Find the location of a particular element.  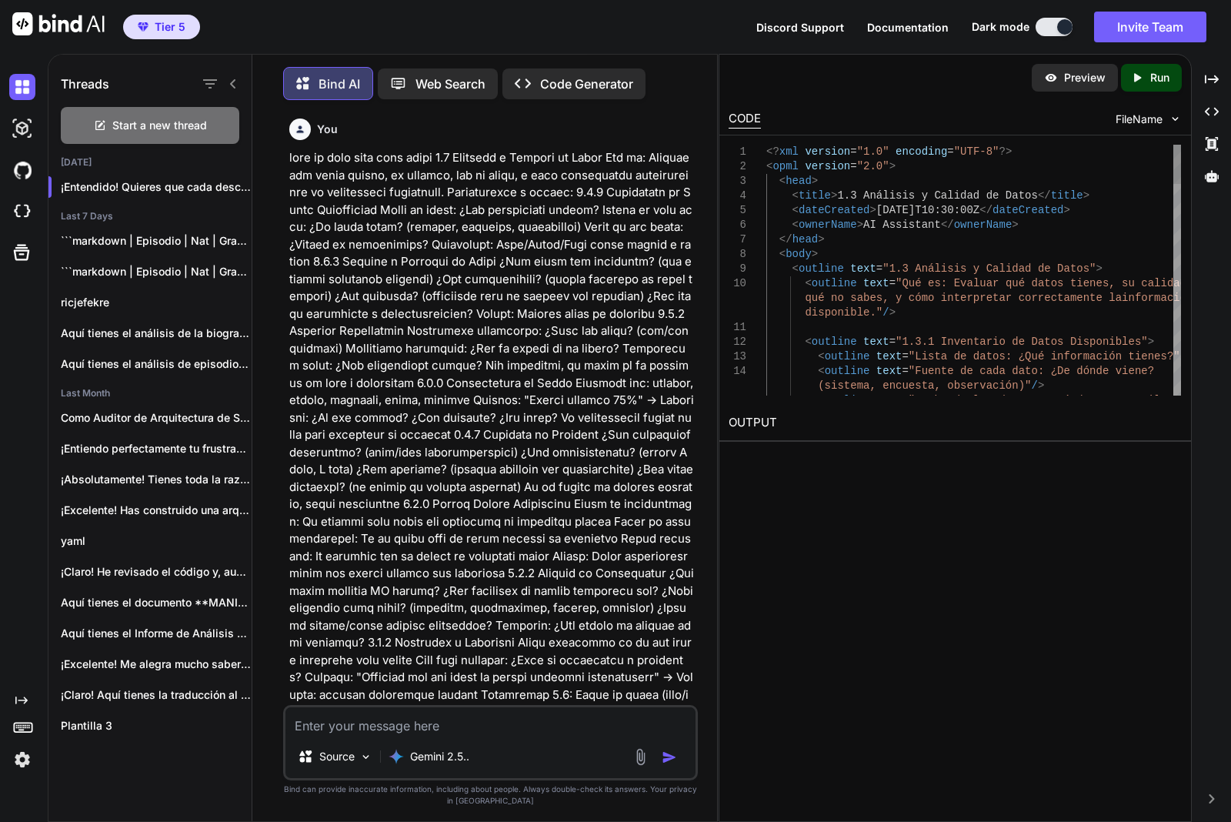

p: ```markdown | Episodio | Nat | Grado... is located at coordinates (156, 241).